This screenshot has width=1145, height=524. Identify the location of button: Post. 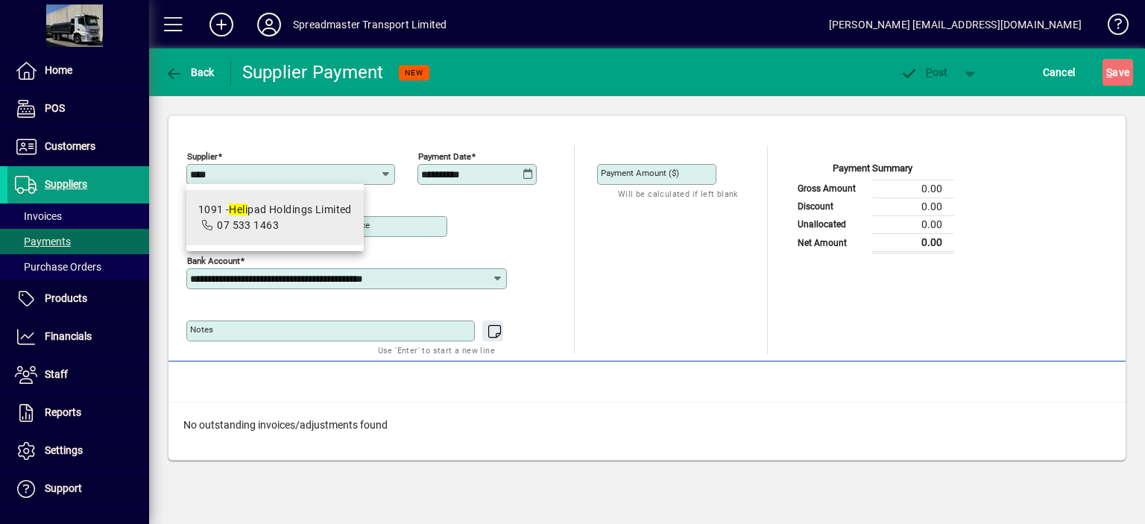
(924, 72).